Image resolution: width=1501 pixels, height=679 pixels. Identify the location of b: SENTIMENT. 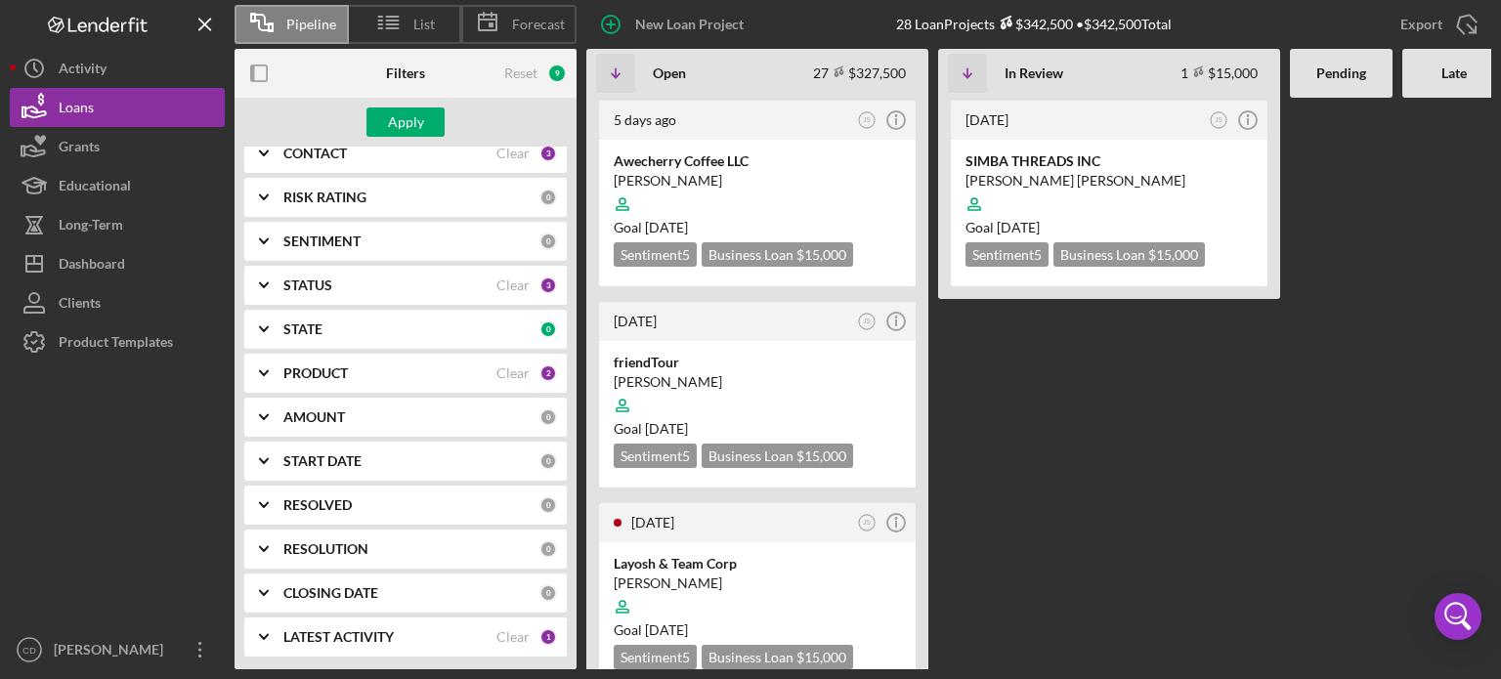
(321, 241).